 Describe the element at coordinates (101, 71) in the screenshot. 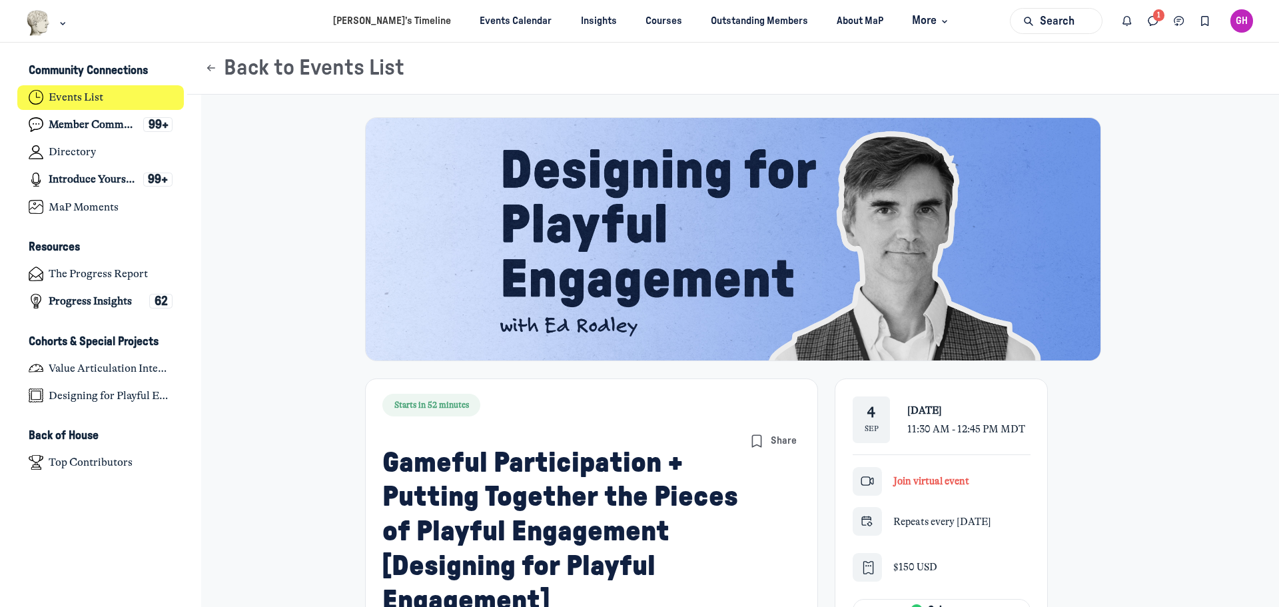

I see `button: Community ConnectionsCollapse space` at that location.